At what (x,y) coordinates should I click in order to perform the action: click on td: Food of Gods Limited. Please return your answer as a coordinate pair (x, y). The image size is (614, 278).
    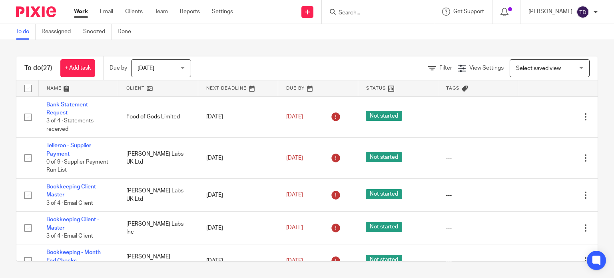
    Looking at the image, I should click on (158, 117).